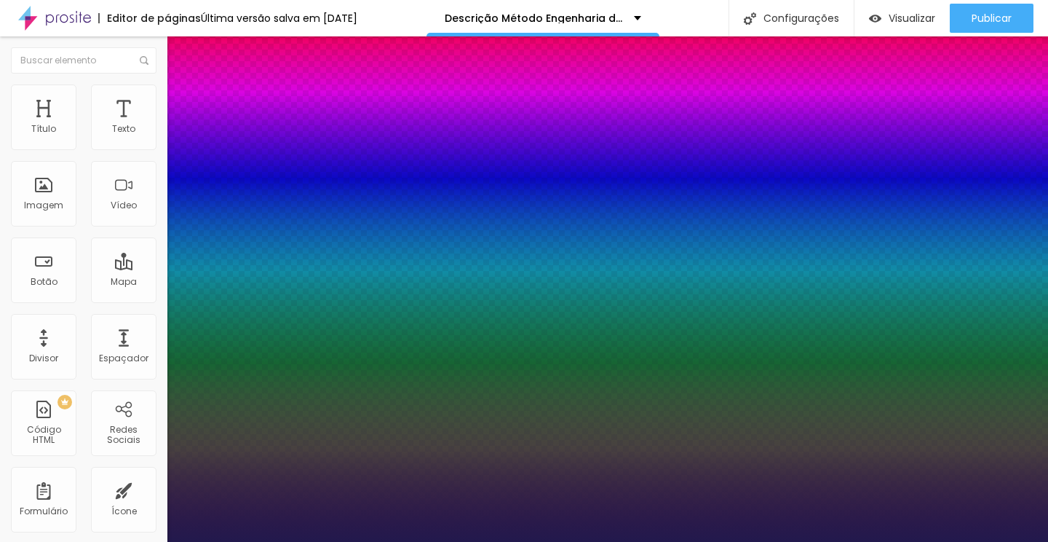 Image resolution: width=1048 pixels, height=542 pixels. Describe the element at coordinates (123, 435) in the screenshot. I see `div: Redes Sociais` at that location.